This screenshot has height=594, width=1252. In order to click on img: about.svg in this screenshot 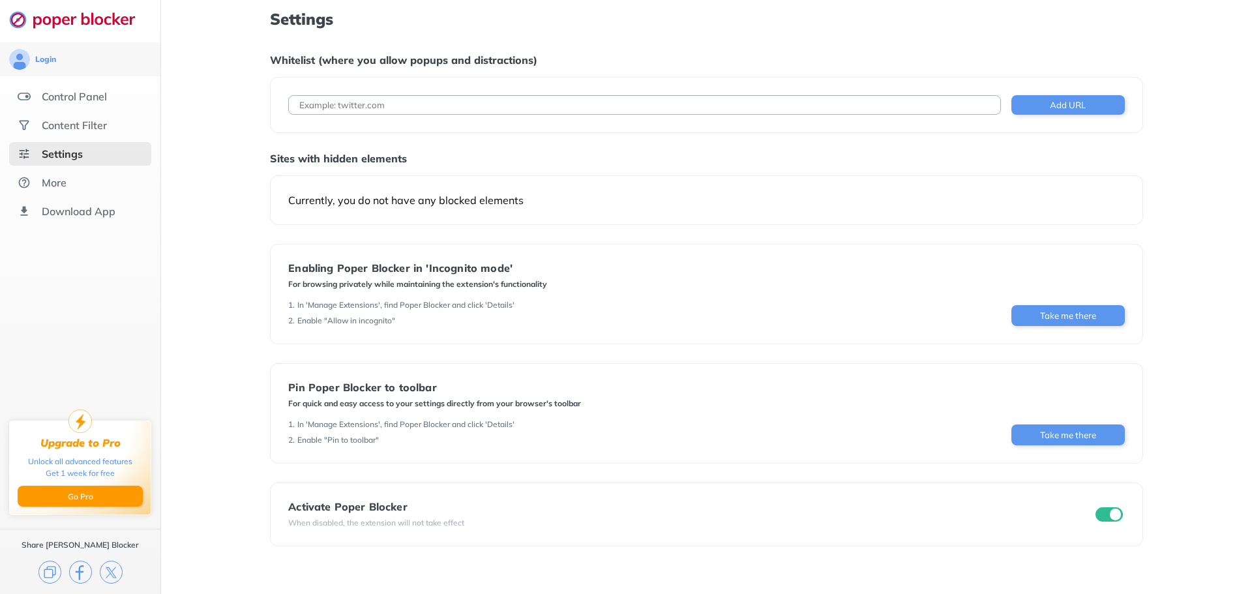, I will do `click(24, 183)`.